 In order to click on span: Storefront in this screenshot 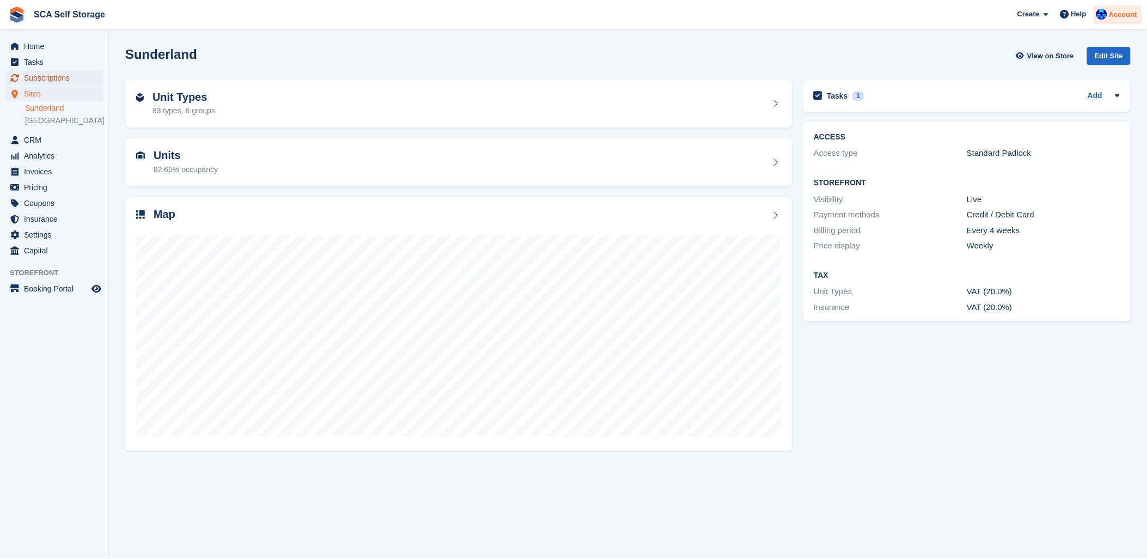, I will do `click(59, 273)`.